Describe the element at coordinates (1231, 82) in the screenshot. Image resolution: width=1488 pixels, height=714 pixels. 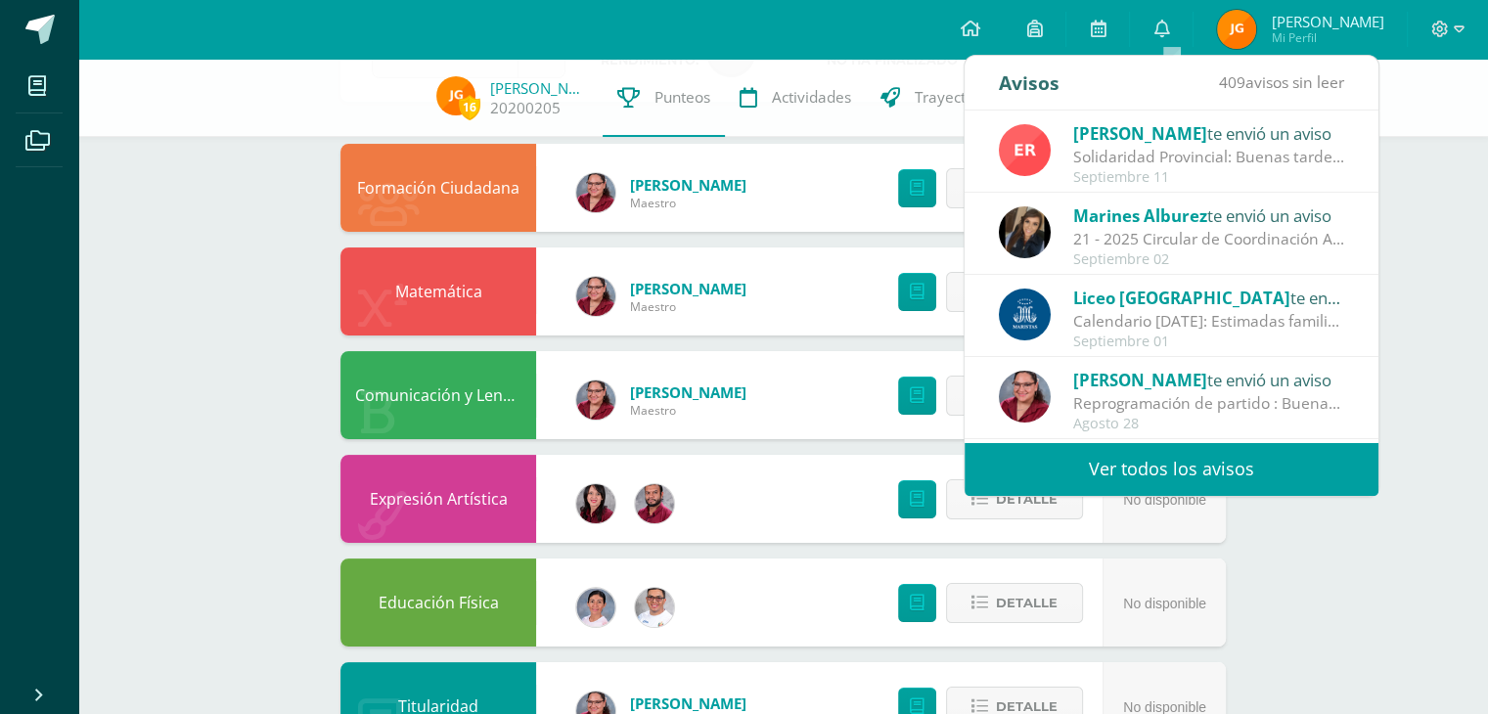
I see `span: 409` at that location.